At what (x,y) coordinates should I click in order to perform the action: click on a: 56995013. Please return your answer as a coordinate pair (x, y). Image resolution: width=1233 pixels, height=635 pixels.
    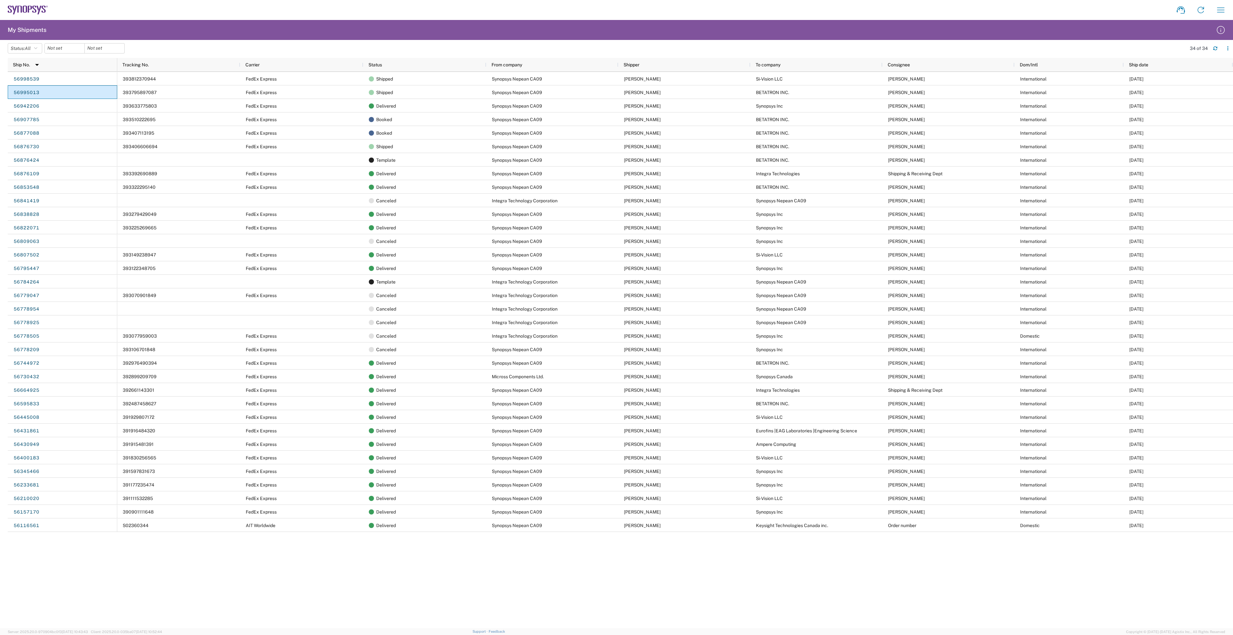
    Looking at the image, I should click on (26, 93).